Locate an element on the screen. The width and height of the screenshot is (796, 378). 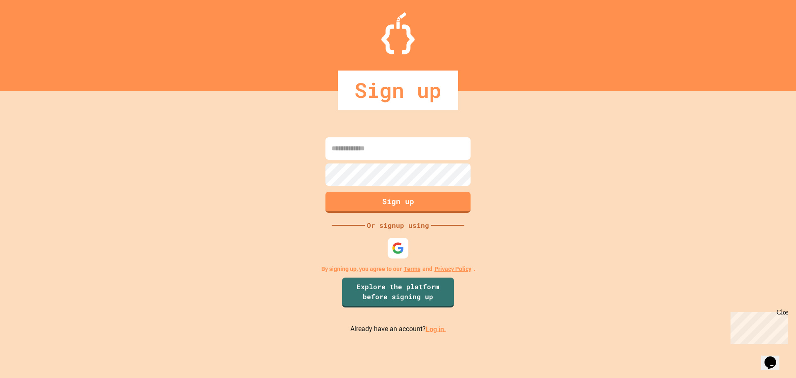
p: Already have an account? is located at coordinates (398, 329).